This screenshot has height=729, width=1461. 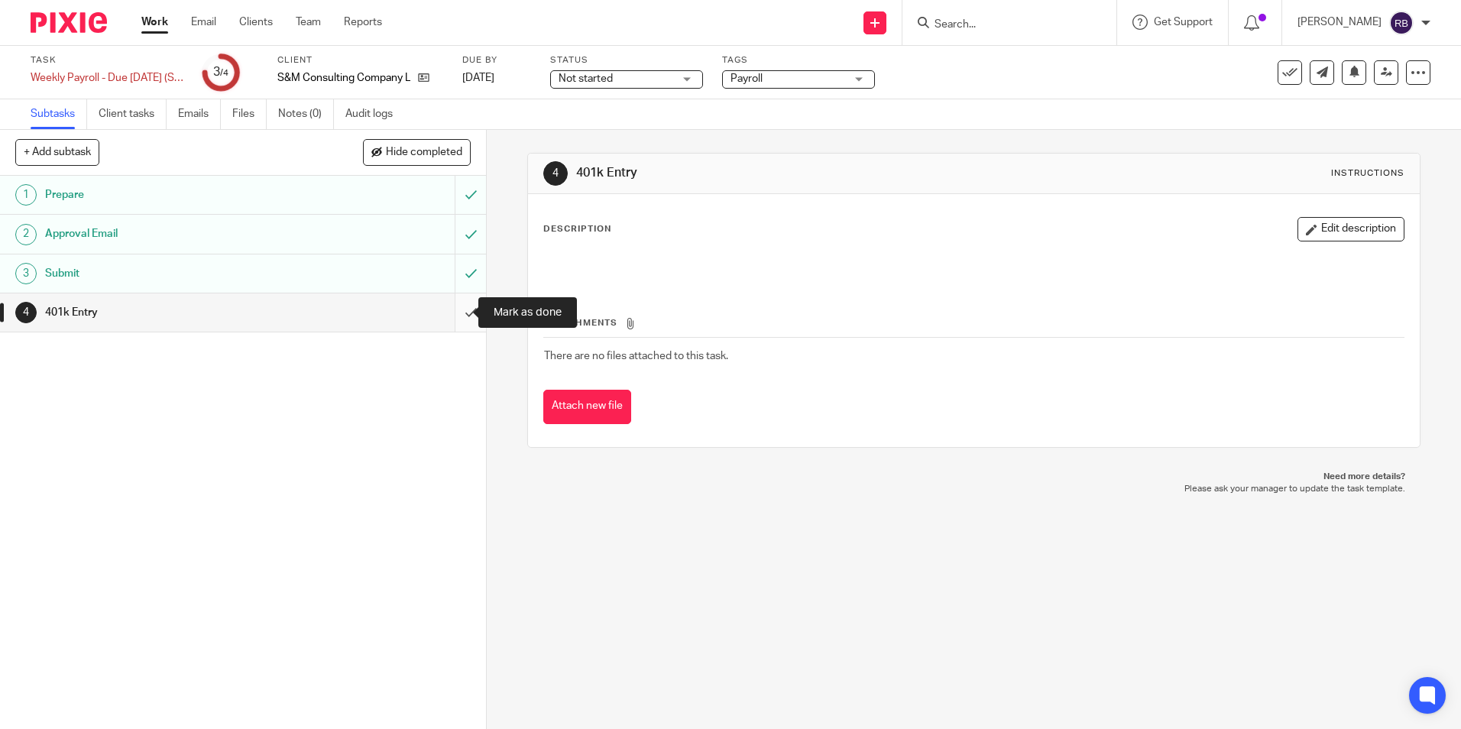 I want to click on p: Description, so click(x=577, y=229).